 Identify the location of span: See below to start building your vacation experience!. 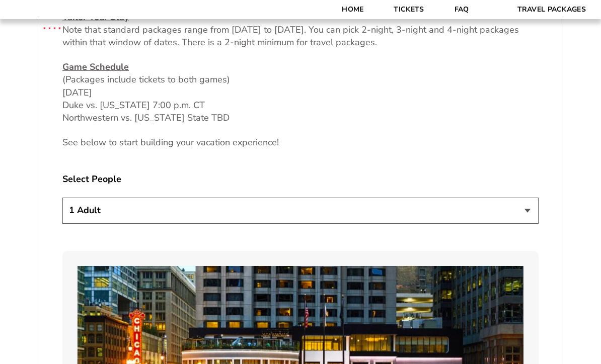
(171, 142).